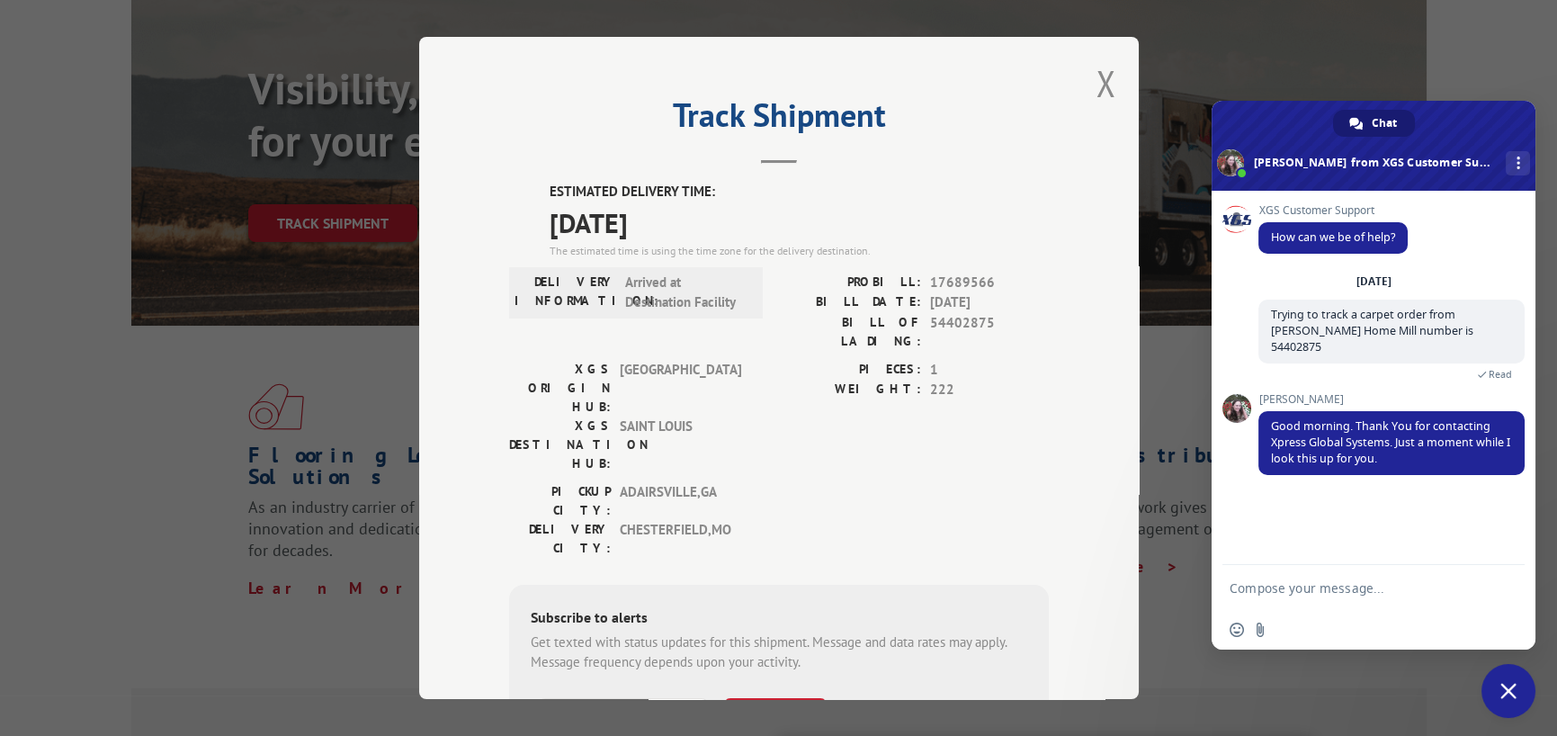 The width and height of the screenshot is (1557, 736). What do you see at coordinates (779, 618) in the screenshot?
I see `div: Subscribe to alerts` at bounding box center [779, 618].